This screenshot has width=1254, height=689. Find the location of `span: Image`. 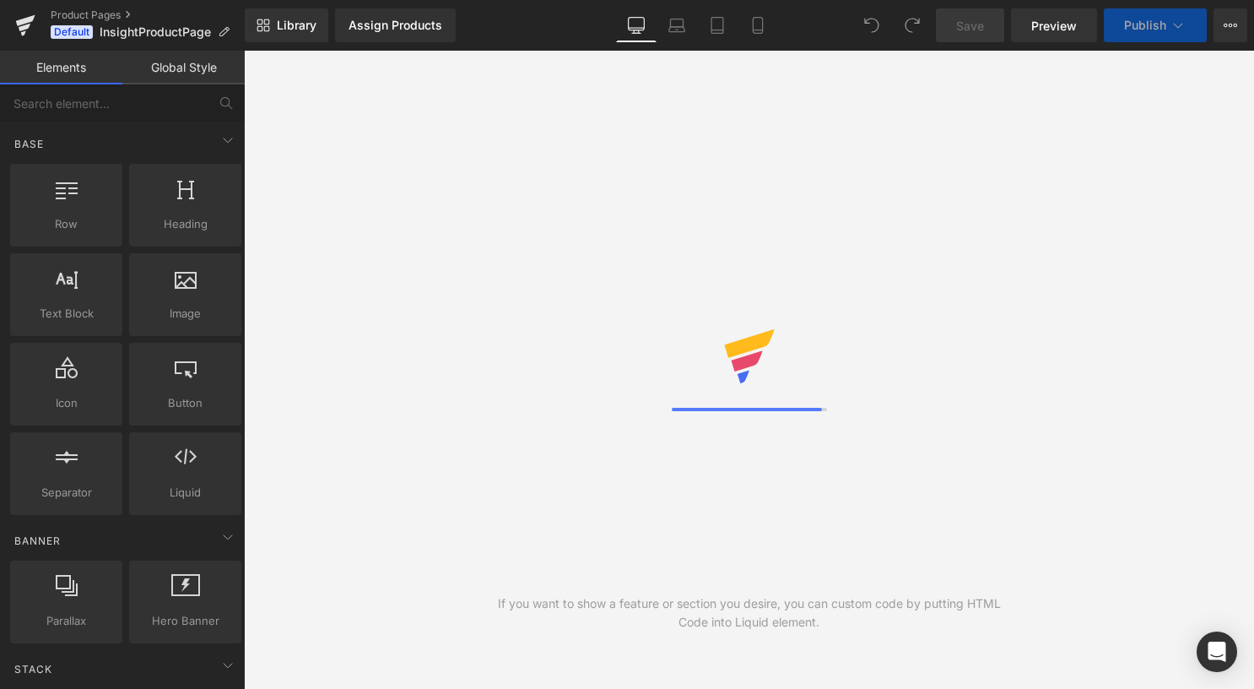

span: Image is located at coordinates (185, 313).